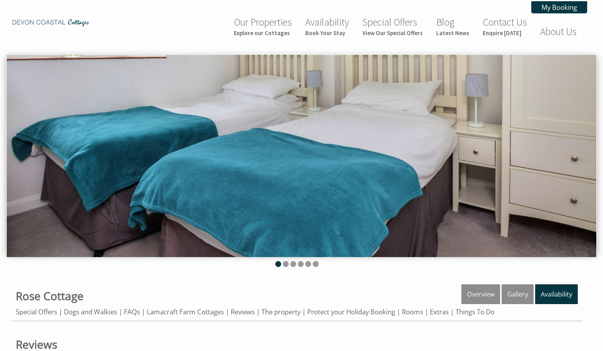 The height and width of the screenshot is (351, 603). What do you see at coordinates (281, 312) in the screenshot?
I see `a: The property` at bounding box center [281, 312].